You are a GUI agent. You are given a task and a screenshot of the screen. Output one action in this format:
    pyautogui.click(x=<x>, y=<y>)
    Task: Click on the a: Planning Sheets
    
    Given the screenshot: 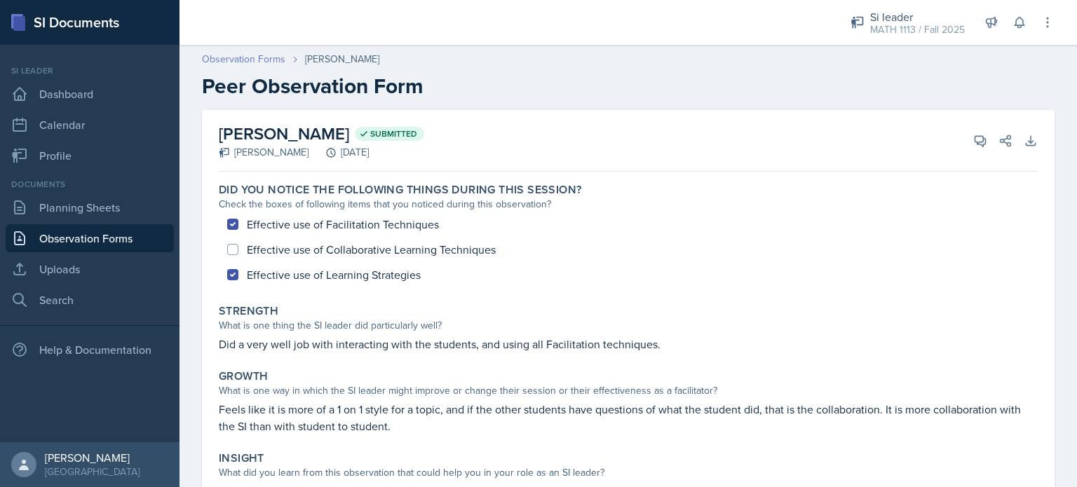 What is the action you would take?
    pyautogui.click(x=90, y=207)
    